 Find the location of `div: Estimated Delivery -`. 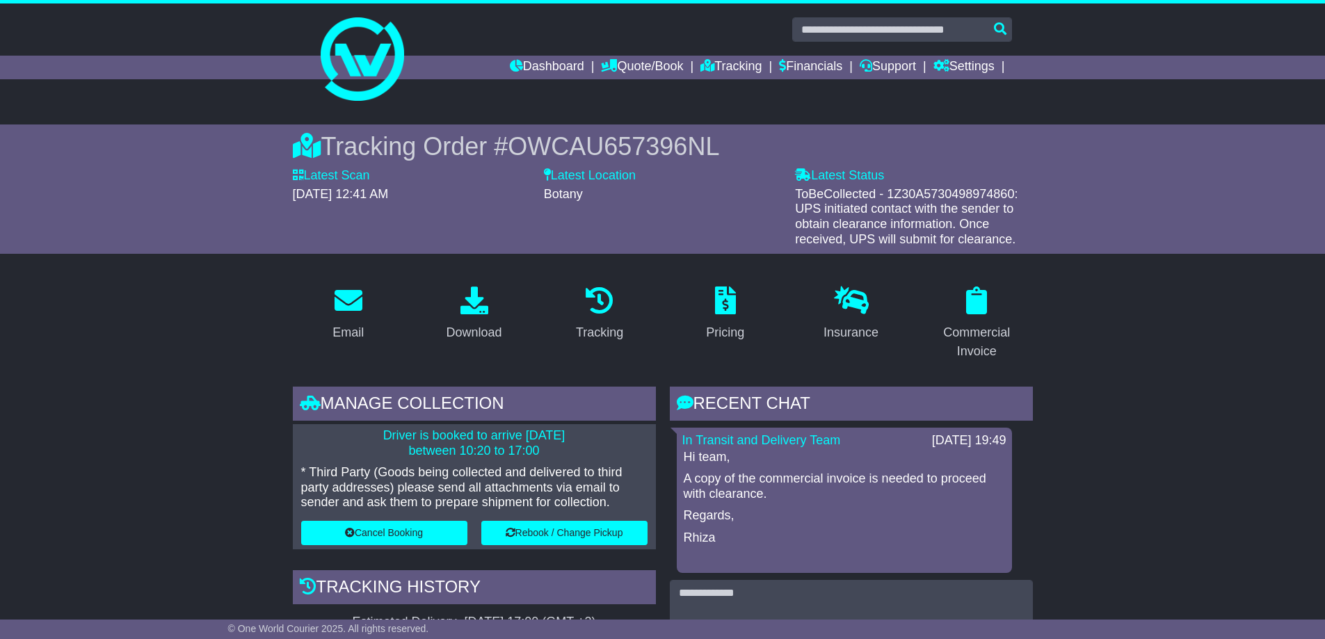

div: Estimated Delivery - is located at coordinates (474, 623).